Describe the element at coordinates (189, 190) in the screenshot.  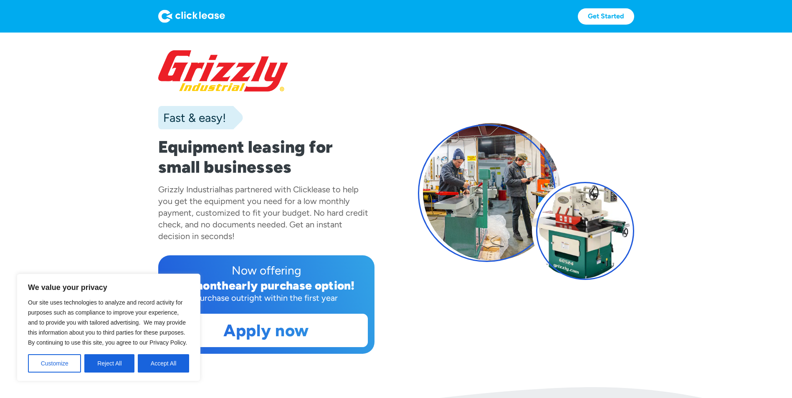
I see `div: Grizzly Industrial` at that location.